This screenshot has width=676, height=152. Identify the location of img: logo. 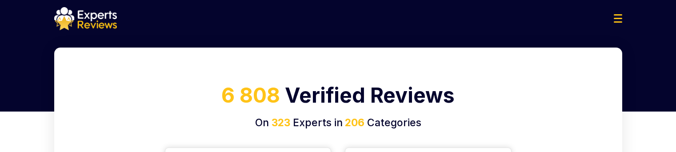
(85, 19).